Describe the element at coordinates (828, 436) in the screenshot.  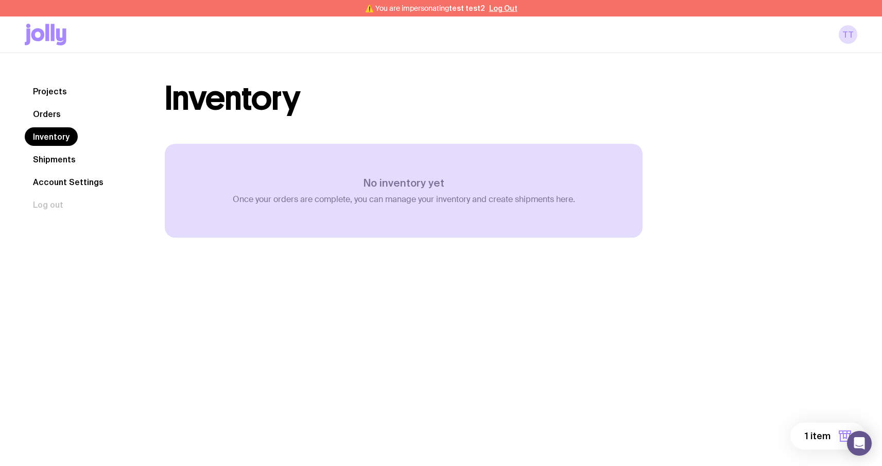
I see `button: 1 item` at that location.